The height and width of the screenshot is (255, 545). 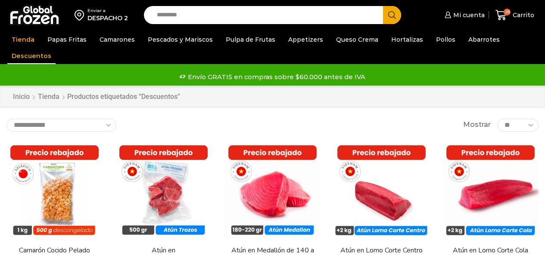 I want to click on div: DESPACHO 2, so click(x=108, y=18).